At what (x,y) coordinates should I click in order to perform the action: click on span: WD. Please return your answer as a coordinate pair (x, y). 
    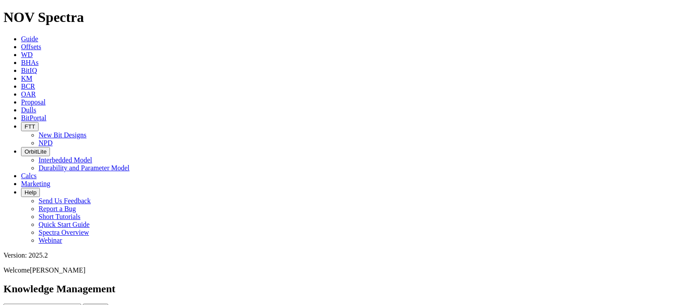
    Looking at the image, I should click on (27, 54).